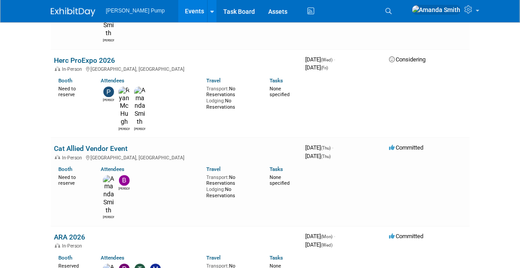  Describe the element at coordinates (109, 92) in the screenshot. I see `img: Patrick Champagne` at that location.